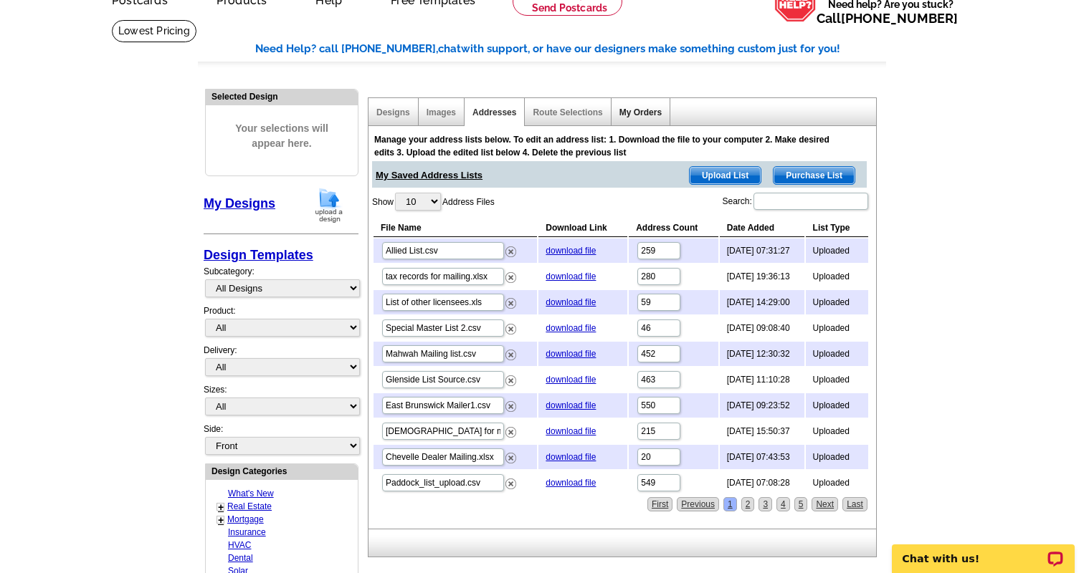 Image resolution: width=1084 pixels, height=573 pixels. Describe the element at coordinates (240, 558) in the screenshot. I see `a: Dental` at that location.